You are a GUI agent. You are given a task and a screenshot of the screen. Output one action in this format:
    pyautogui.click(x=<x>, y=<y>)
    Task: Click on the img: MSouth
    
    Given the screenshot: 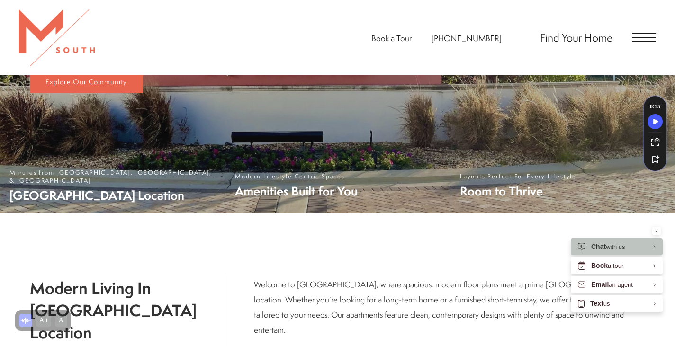 What is the action you would take?
    pyautogui.click(x=57, y=38)
    